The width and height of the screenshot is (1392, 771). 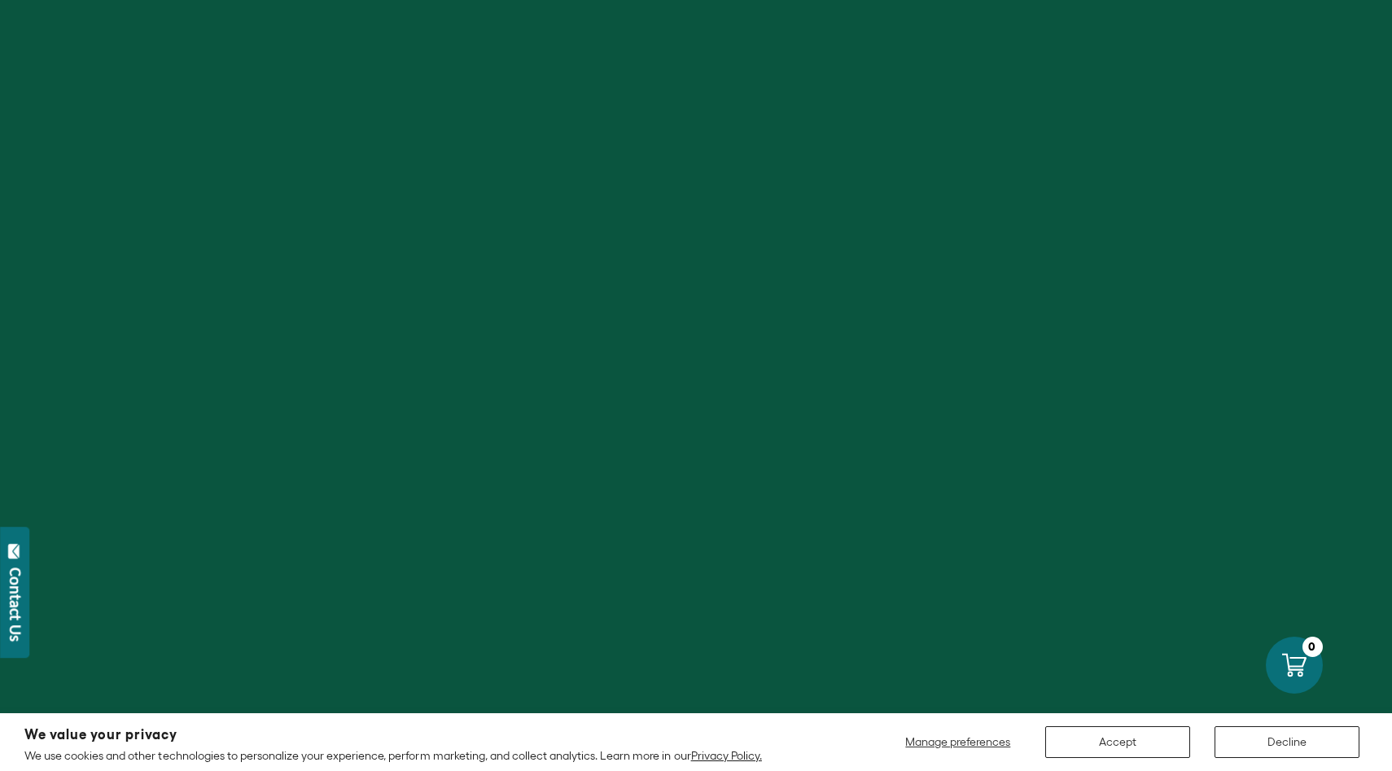 I want to click on h2: We value your privacy, so click(x=393, y=734).